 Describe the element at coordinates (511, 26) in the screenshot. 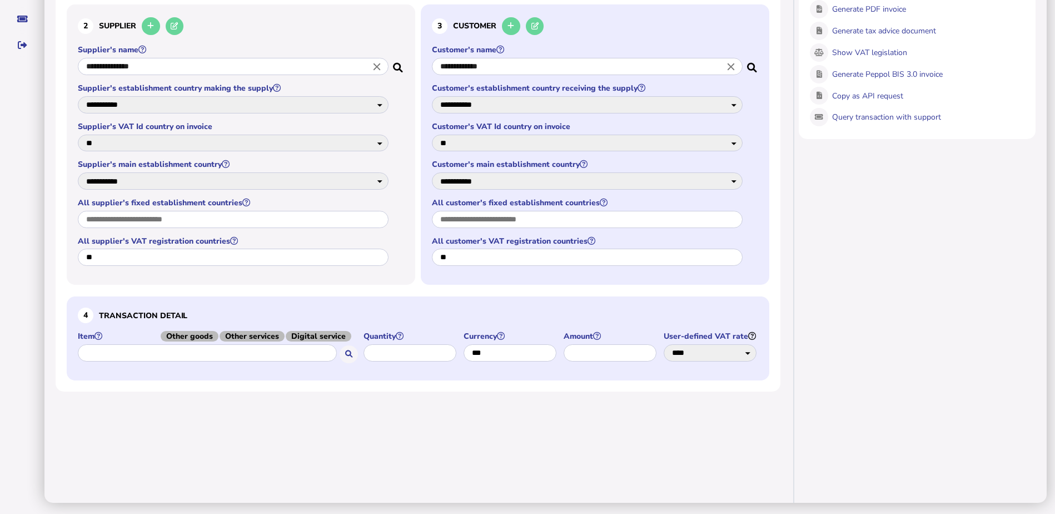

I see `button: Add a new customer to the database` at that location.